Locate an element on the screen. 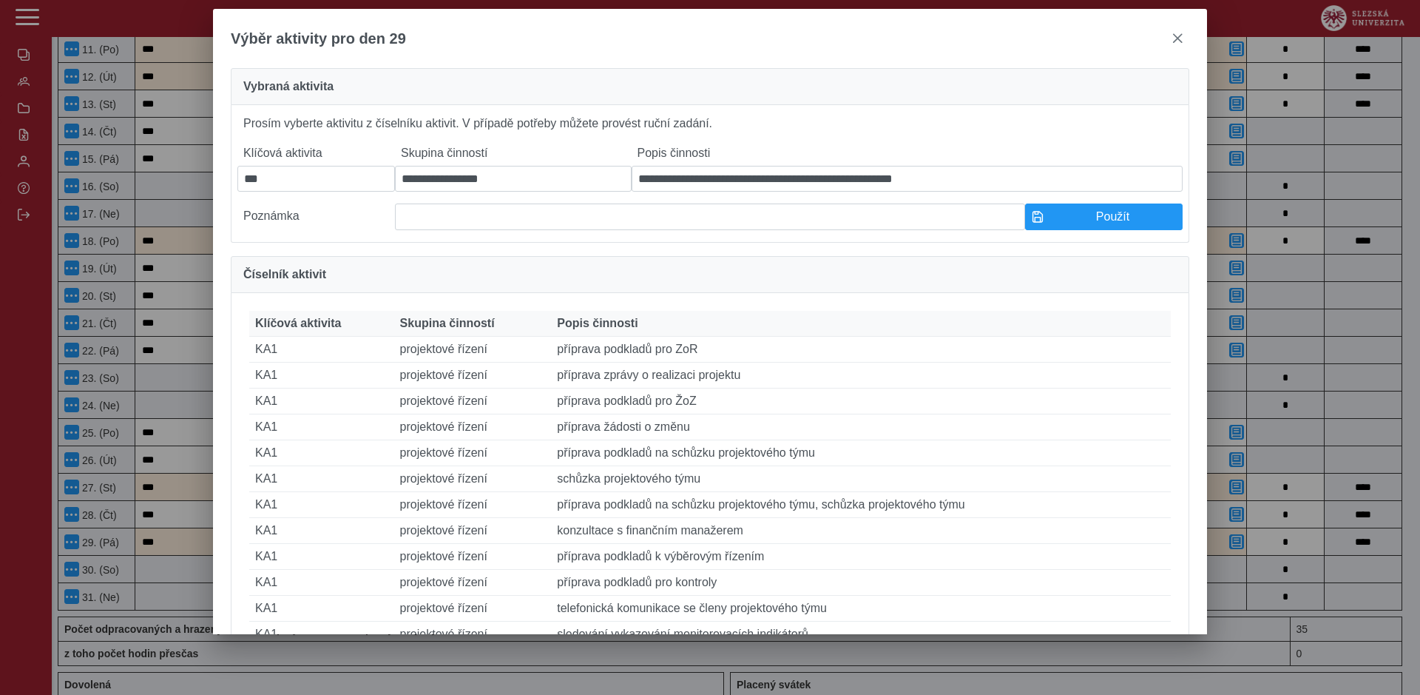 Image resolution: width=1420 pixels, height=695 pixels. span: Popis činnosti is located at coordinates (597, 323).